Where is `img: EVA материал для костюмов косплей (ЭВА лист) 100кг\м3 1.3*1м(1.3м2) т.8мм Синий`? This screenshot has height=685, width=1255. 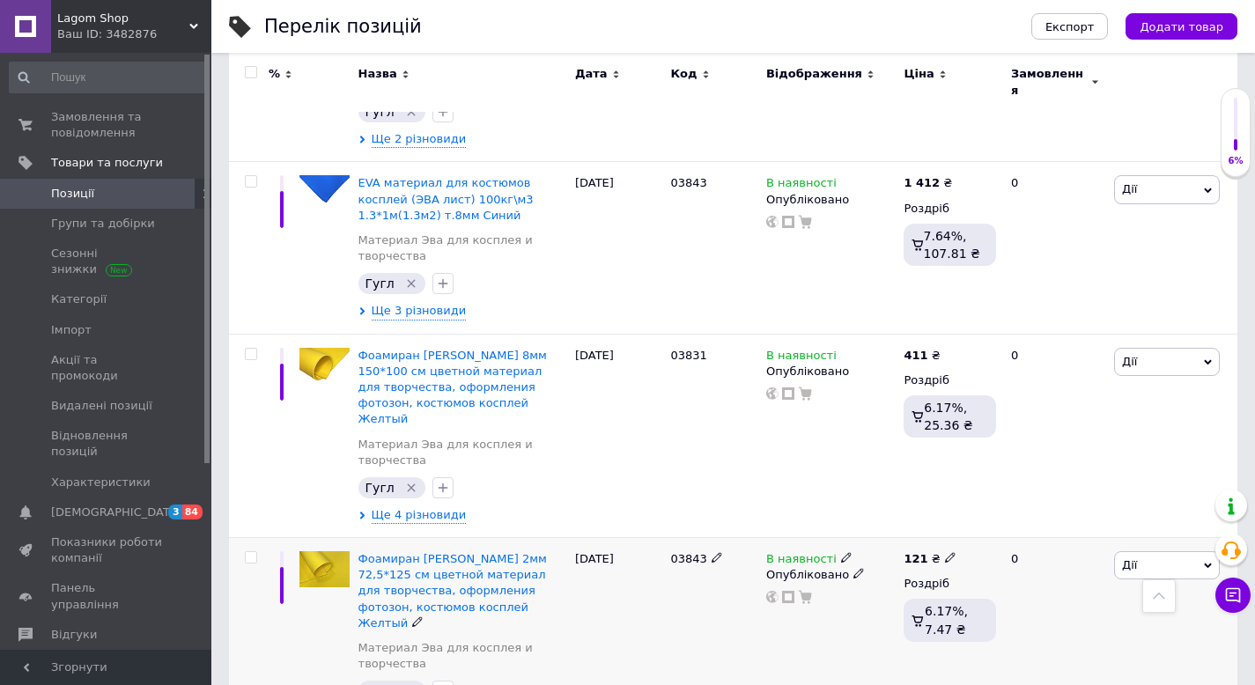
img: EVA материал для костюмов косплей (ЭВА лист) 100кг\м3 1.3*1м(1.3м2) т.8мм Синий is located at coordinates (324, 193).